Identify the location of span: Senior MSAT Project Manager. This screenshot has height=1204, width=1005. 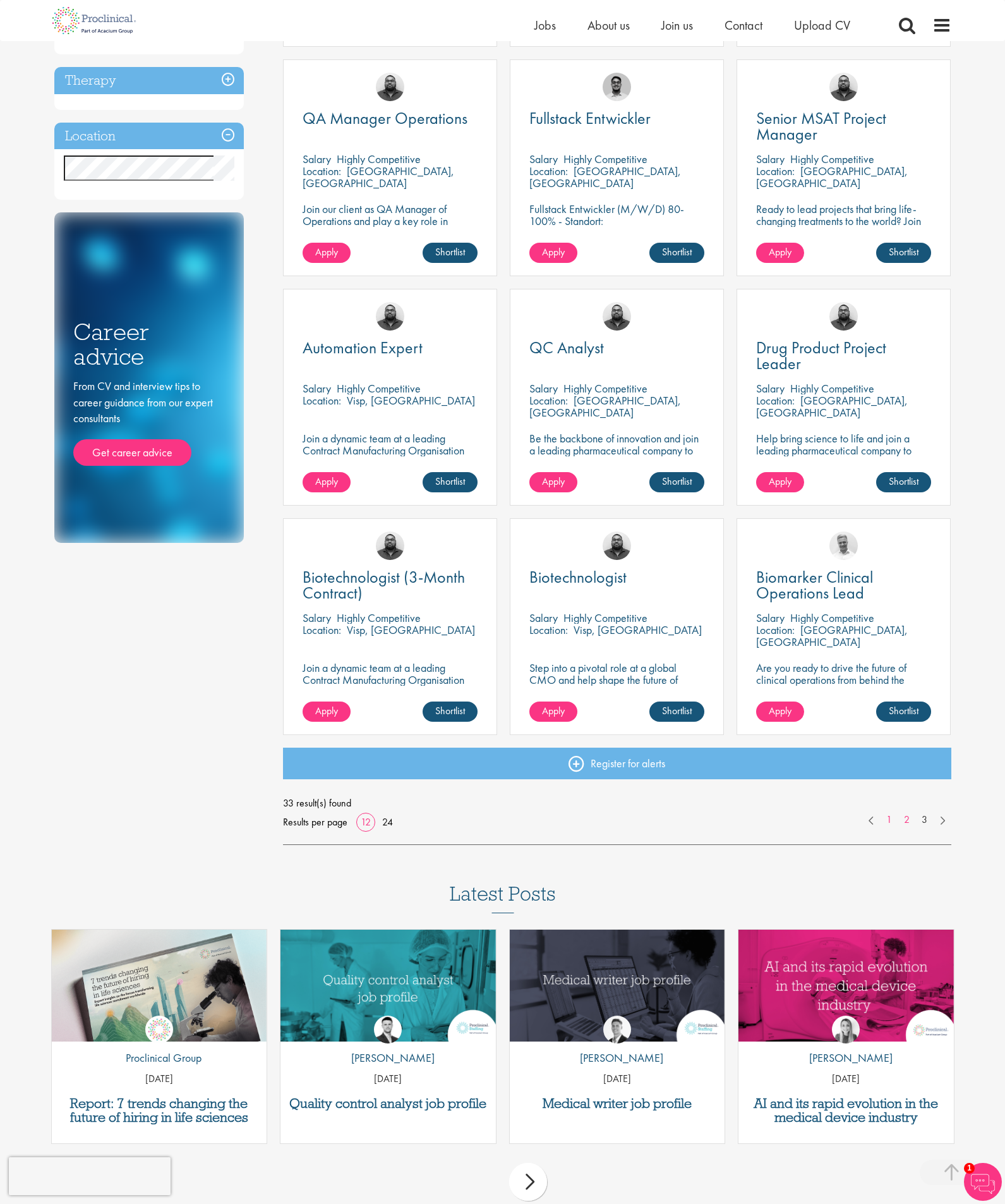
(821, 125).